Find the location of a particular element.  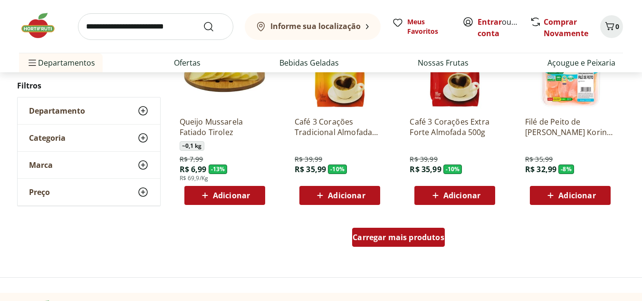

button: Menu is located at coordinates (32, 63).